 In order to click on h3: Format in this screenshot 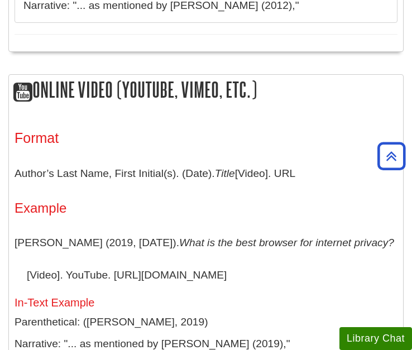, I will do `click(206, 138)`.